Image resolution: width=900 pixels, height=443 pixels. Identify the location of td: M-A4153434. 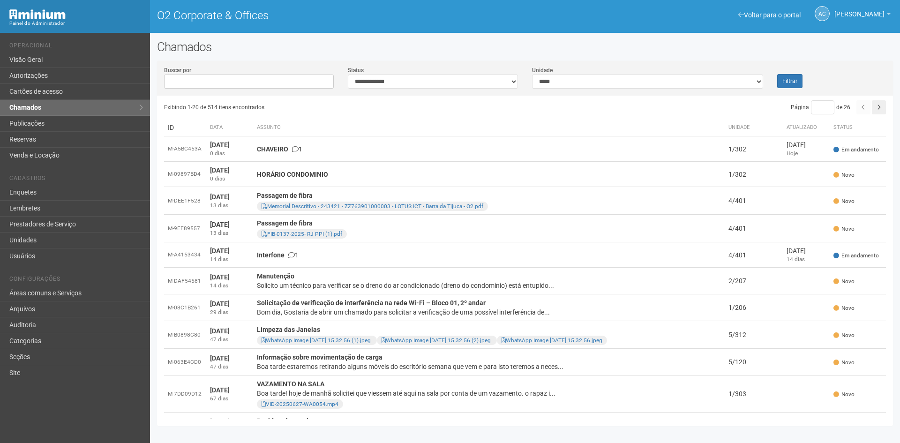
(185, 255).